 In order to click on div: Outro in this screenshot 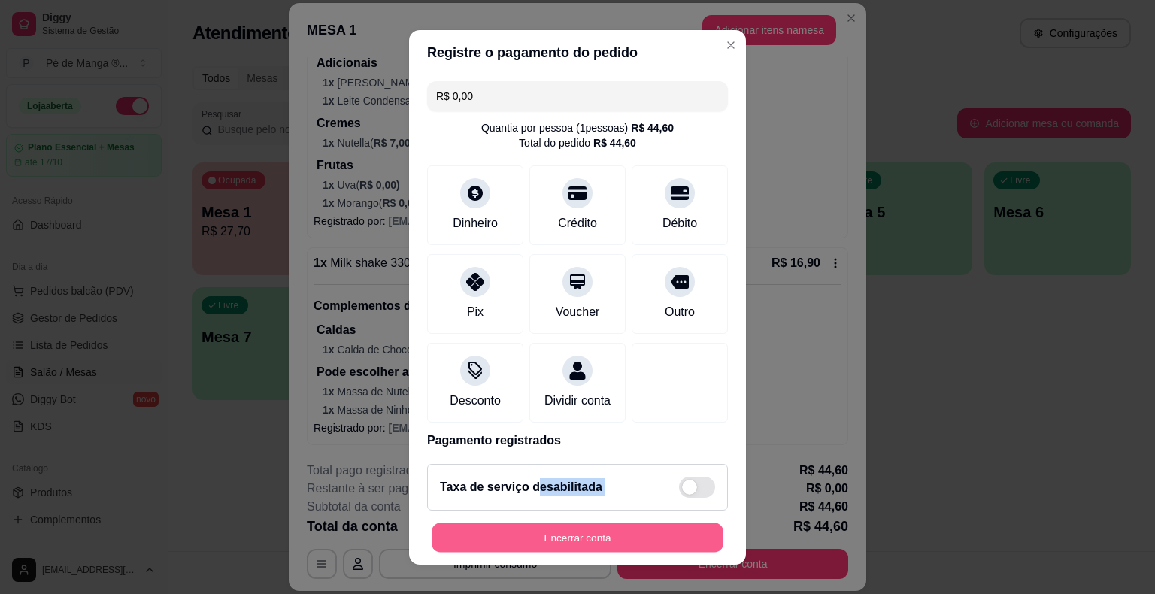, I will do `click(680, 312)`.